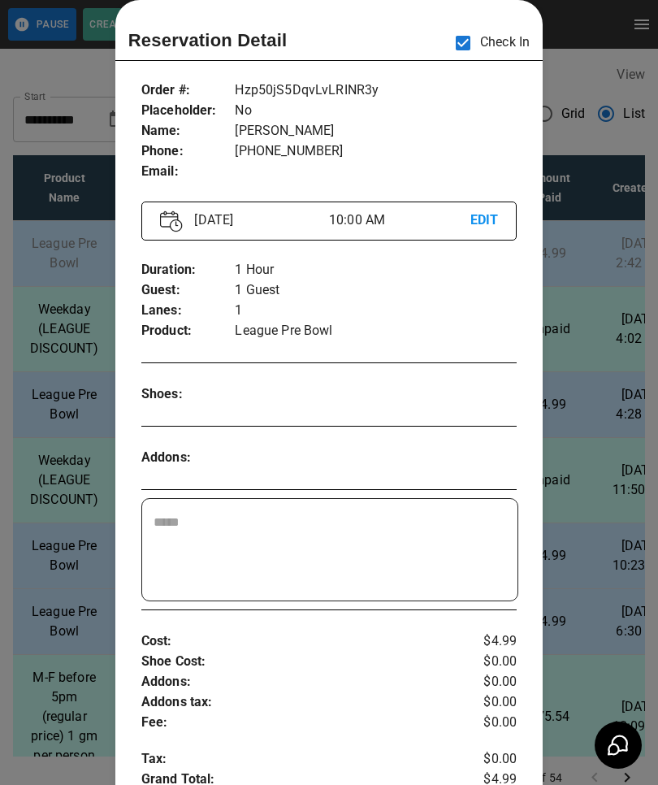 This screenshot has width=658, height=785. What do you see at coordinates (297, 641) in the screenshot?
I see `p: Cost :` at bounding box center [297, 641].